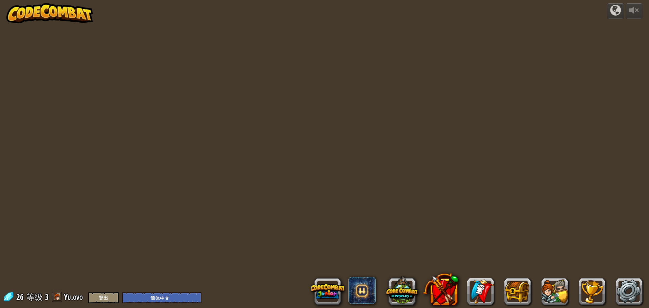  What do you see at coordinates (21, 297) in the screenshot?
I see `span: 26` at bounding box center [21, 297].